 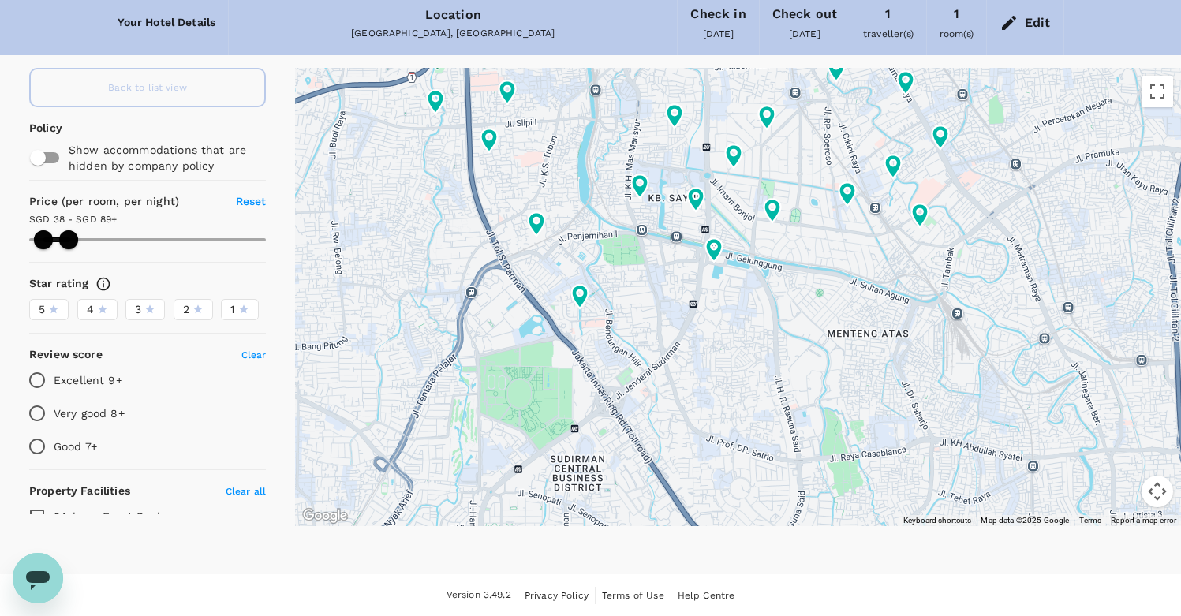 I want to click on h6: Your Hotel Details, so click(x=166, y=23).